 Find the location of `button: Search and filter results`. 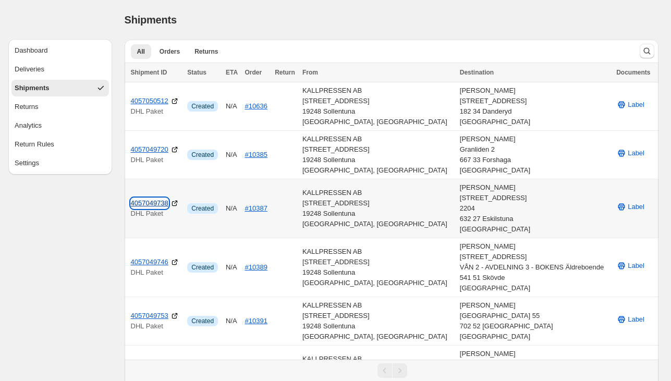

button: Search and filter results is located at coordinates (647, 51).